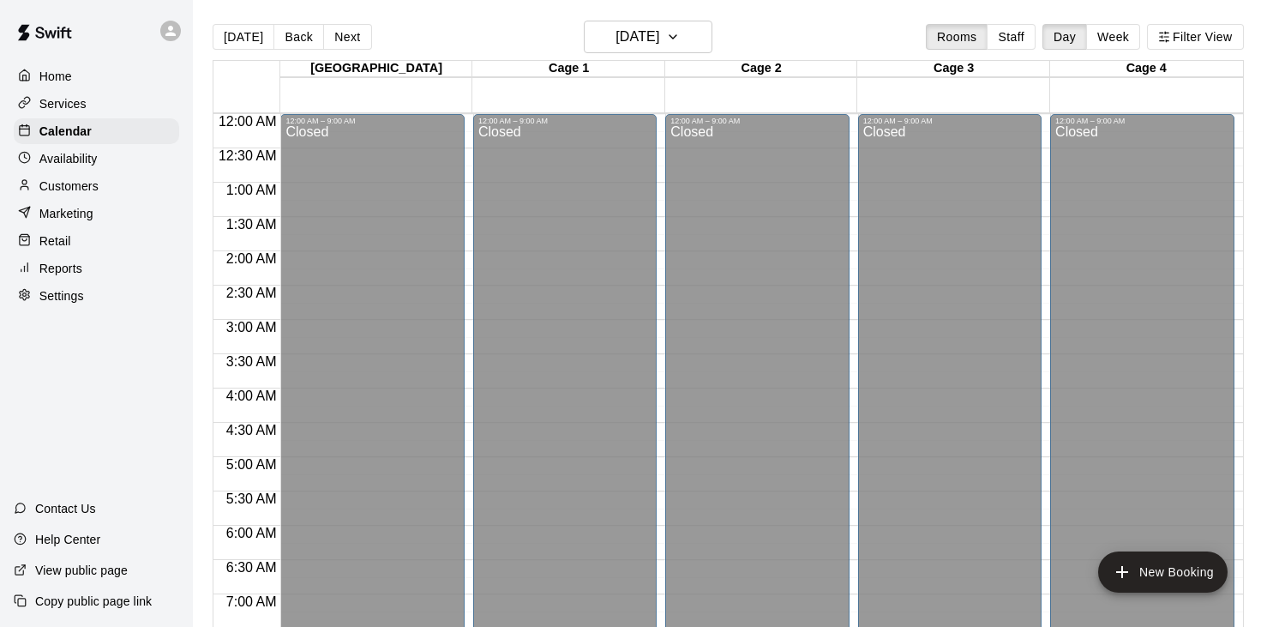 Image resolution: width=1273 pixels, height=627 pixels. I want to click on span: 1:00 AM, so click(251, 189).